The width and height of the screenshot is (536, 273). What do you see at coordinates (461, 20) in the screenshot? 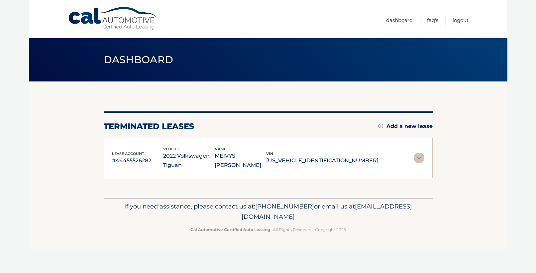
I see `a: Logout` at bounding box center [461, 20].